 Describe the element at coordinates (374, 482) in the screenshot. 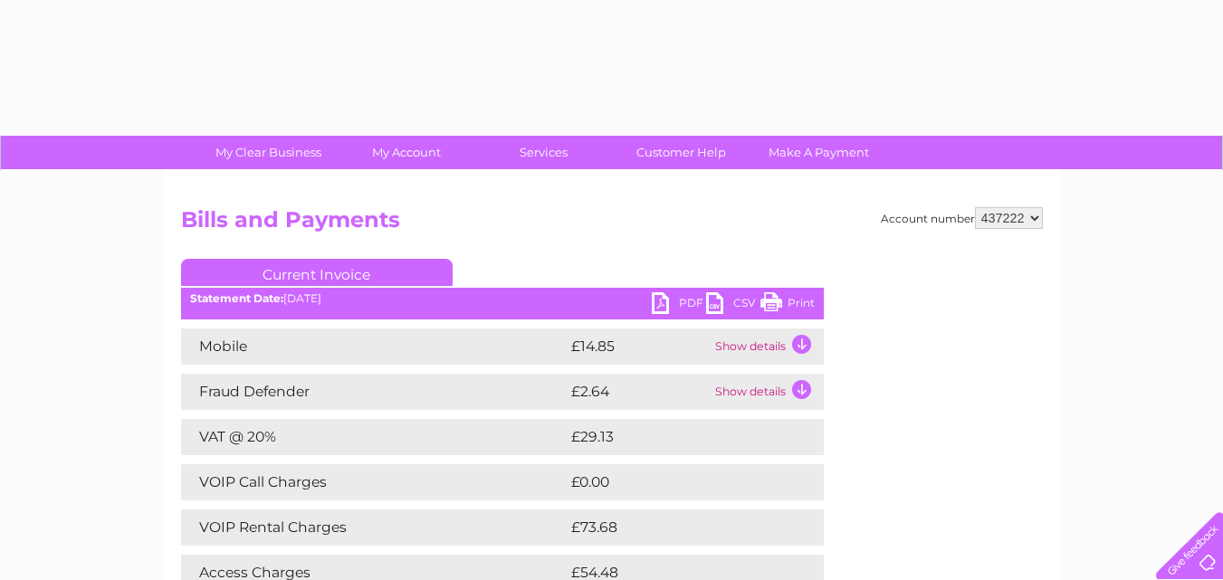

I see `td: VOIP Call Charges` at that location.